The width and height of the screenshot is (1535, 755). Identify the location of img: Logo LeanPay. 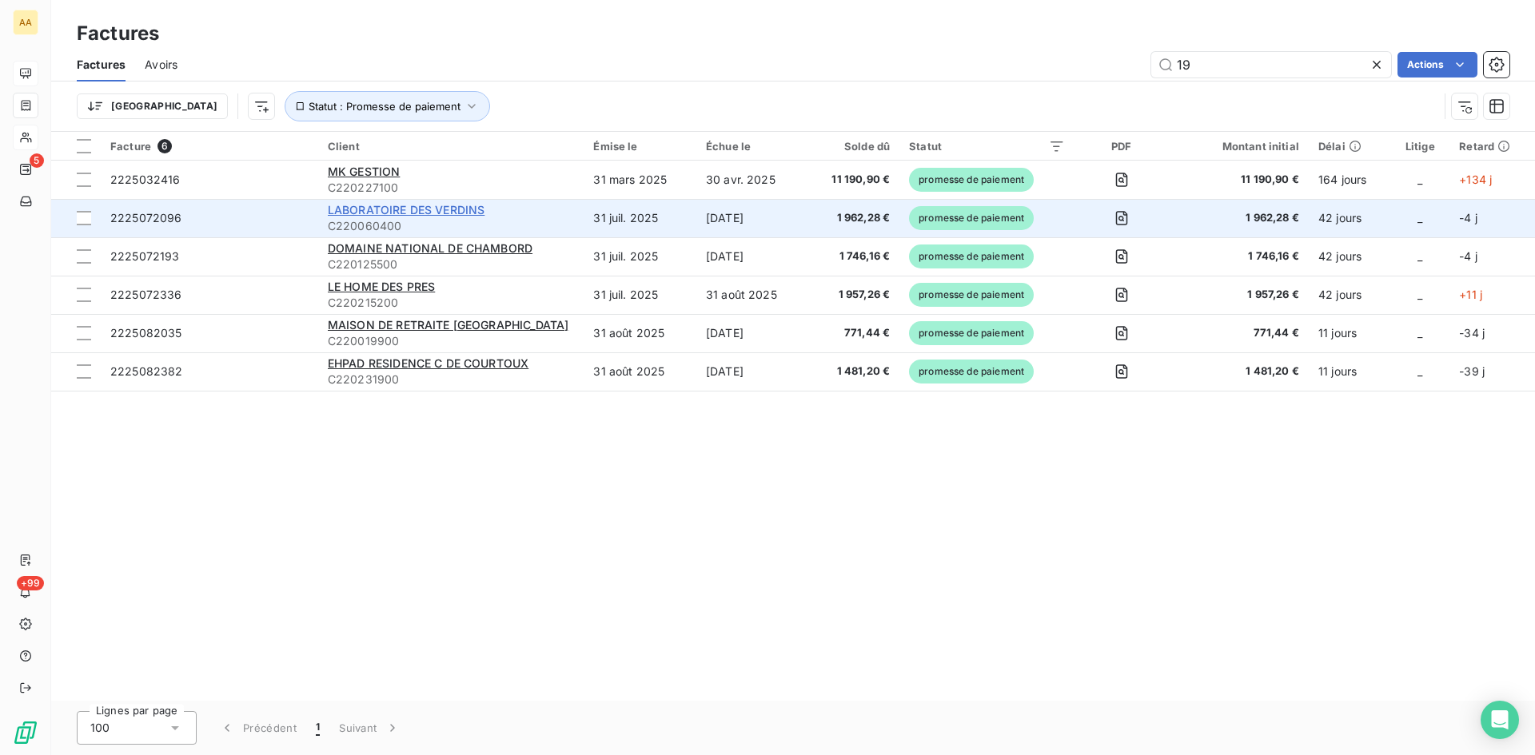
(26, 733).